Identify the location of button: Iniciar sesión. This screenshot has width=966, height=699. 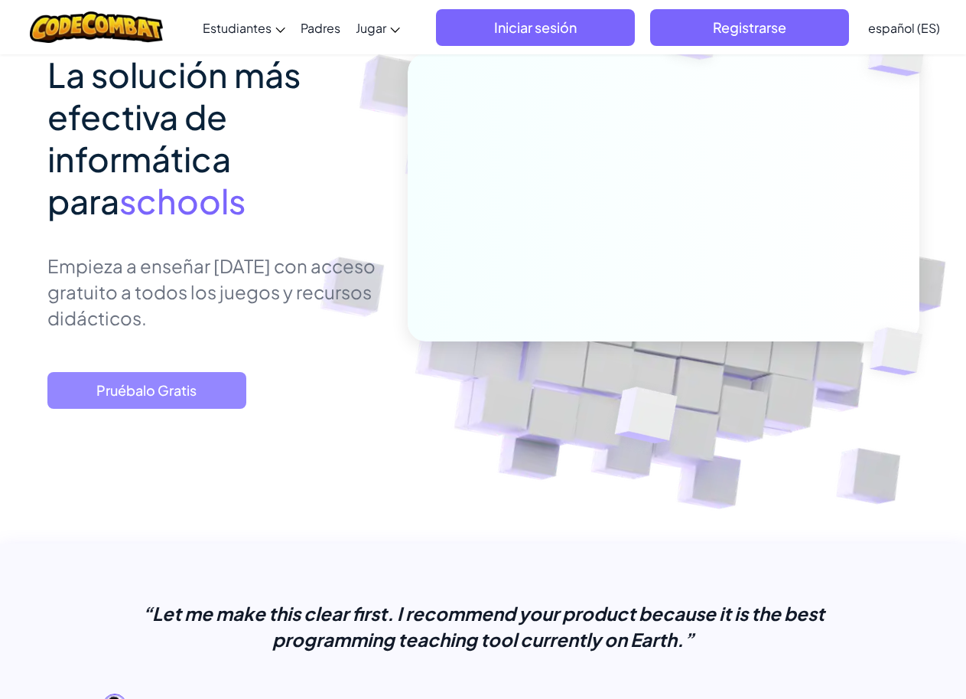
(536, 28).